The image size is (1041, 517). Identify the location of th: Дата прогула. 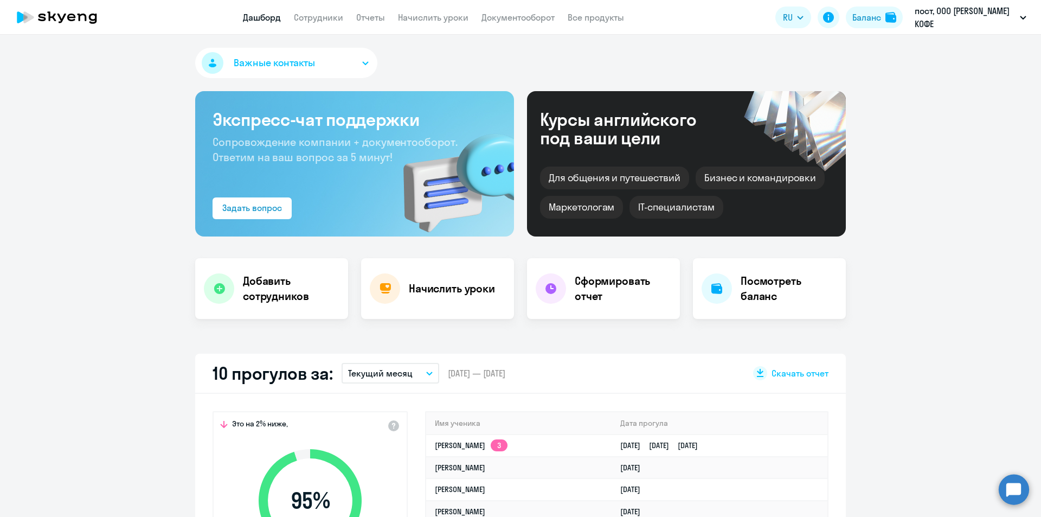
(720, 423).